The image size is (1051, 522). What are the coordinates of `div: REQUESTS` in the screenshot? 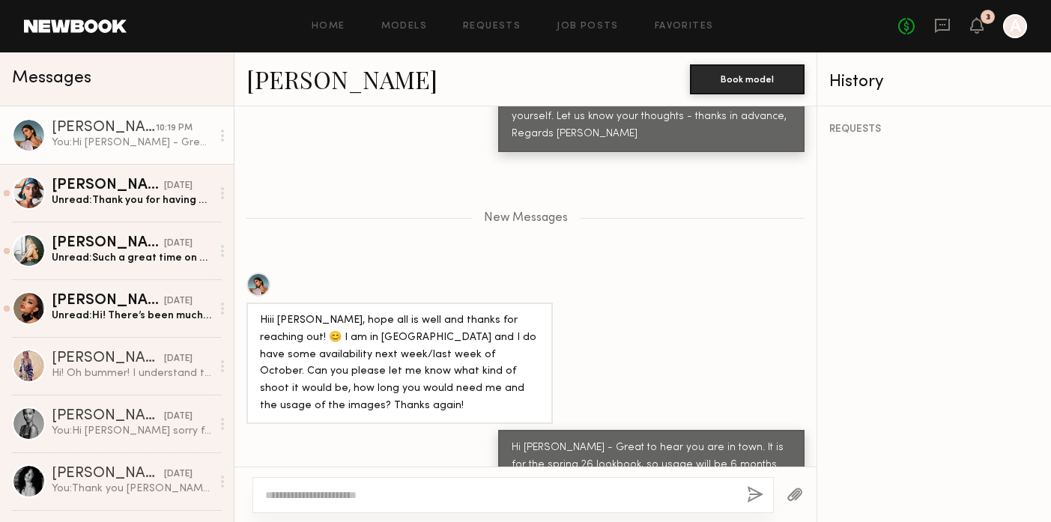 It's located at (934, 130).